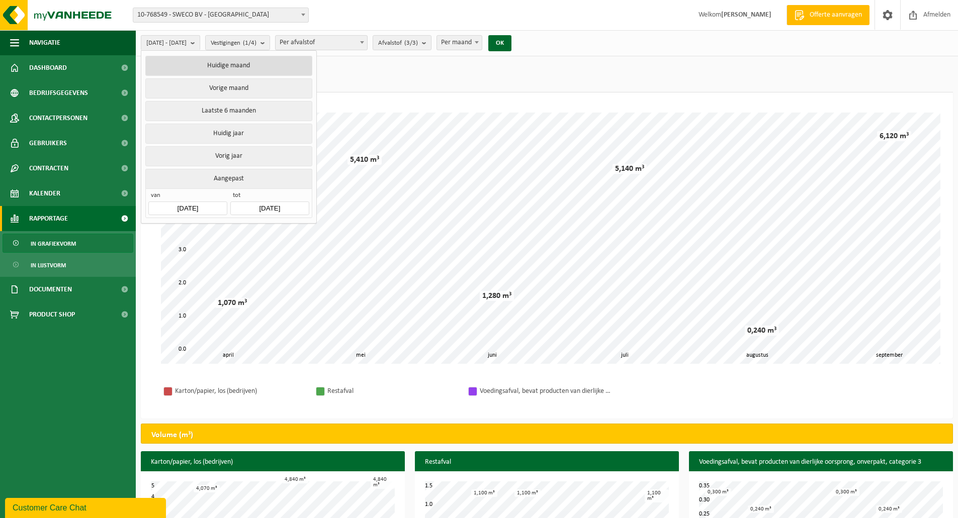 The width and height of the screenshot is (958, 518). Describe the element at coordinates (188, 197) in the screenshot. I see `span: van` at that location.